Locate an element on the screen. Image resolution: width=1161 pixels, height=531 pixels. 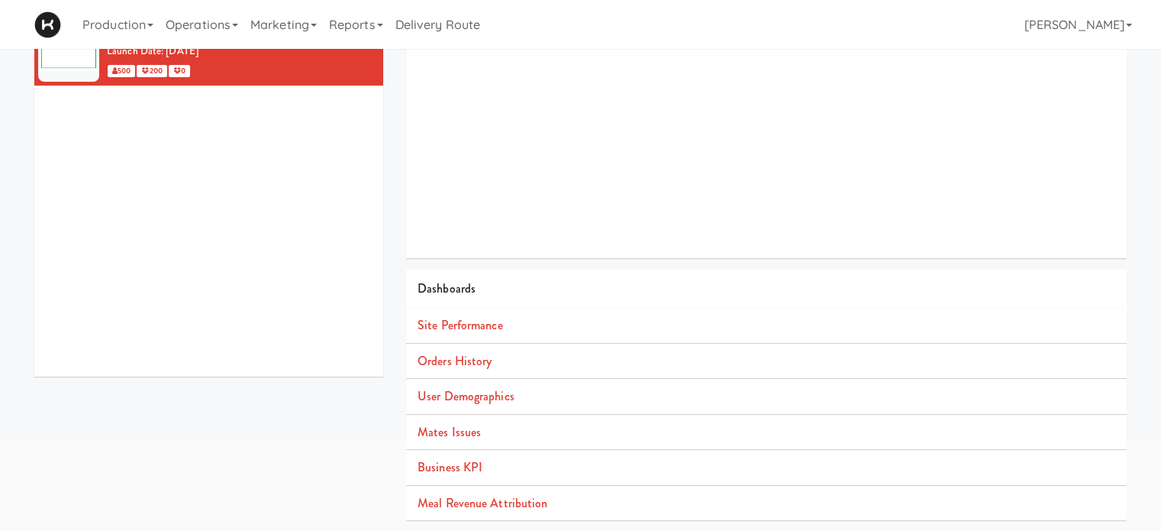
img: Micromart is located at coordinates (47, 24).